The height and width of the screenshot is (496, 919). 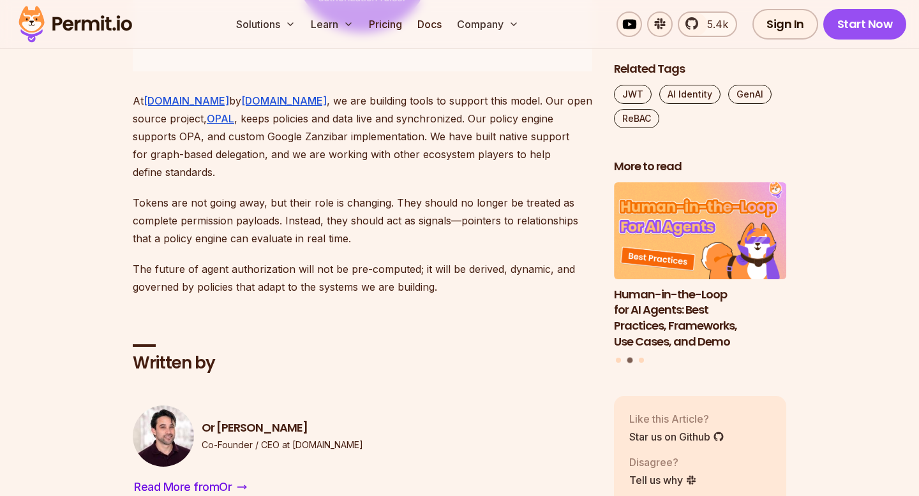 I want to click on a: Pricing, so click(x=385, y=24).